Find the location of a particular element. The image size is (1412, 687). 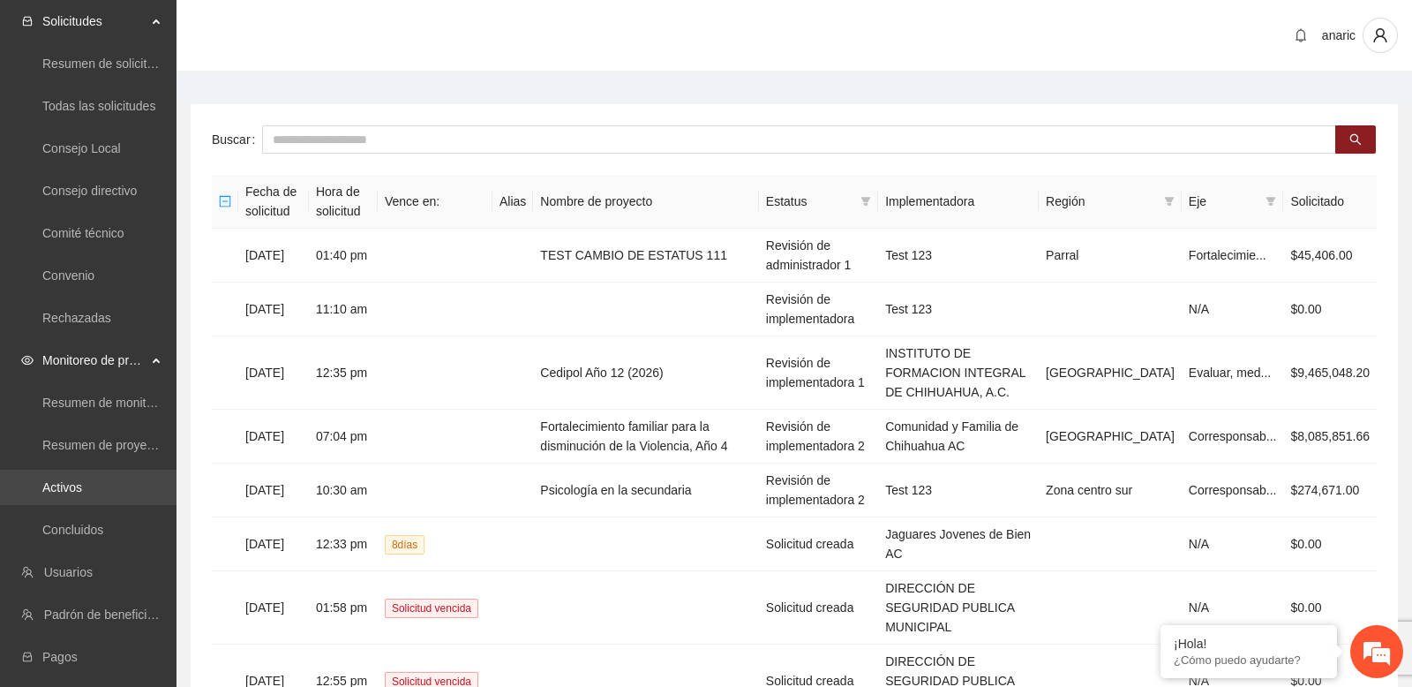

td: TEST CAMBIO DE ESTATUS 111 is located at coordinates (645, 255).